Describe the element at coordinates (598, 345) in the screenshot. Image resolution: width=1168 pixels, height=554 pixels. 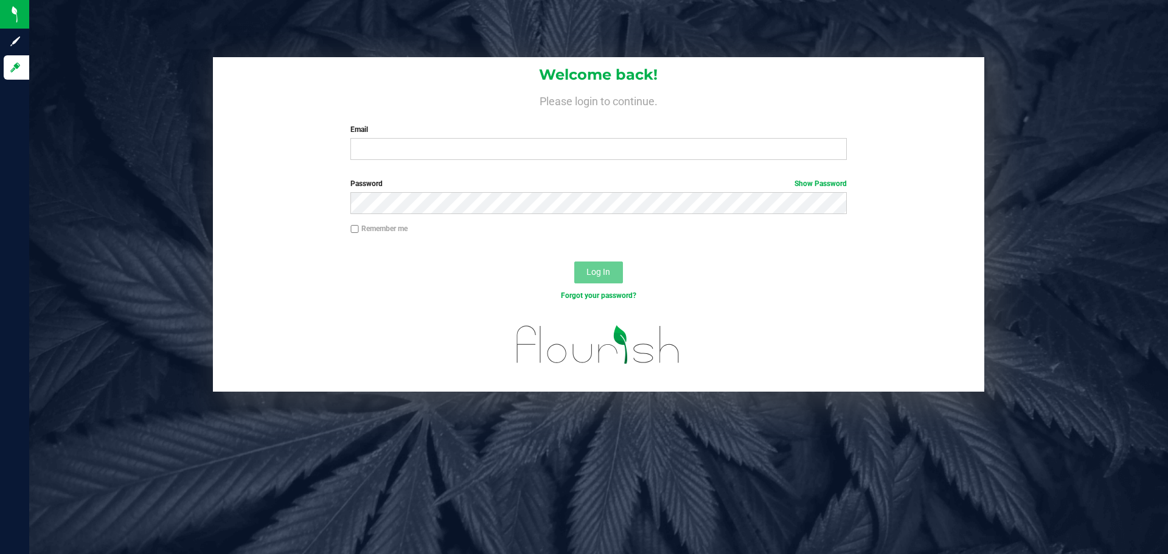
I see `img: flourish_logo.svg` at that location.